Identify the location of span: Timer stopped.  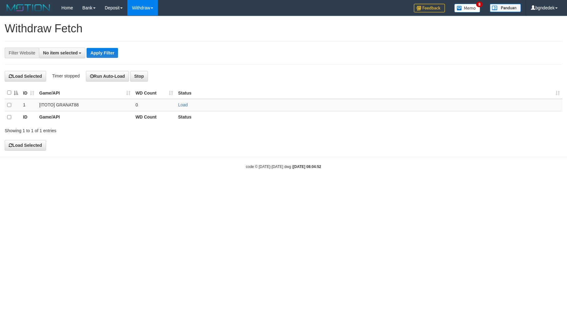
(66, 76).